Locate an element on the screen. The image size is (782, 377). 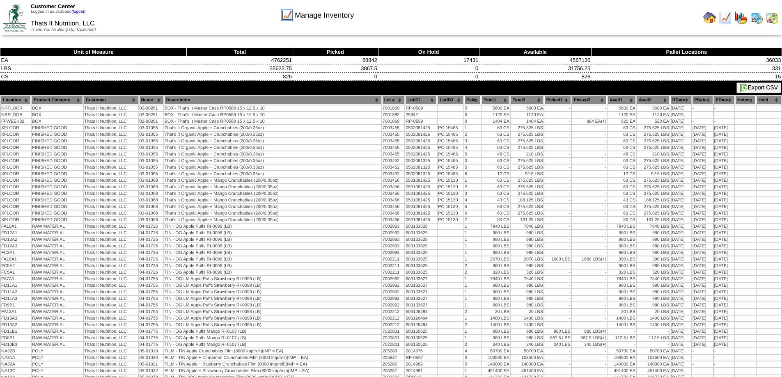
span: Thats It Nutrition, LLC is located at coordinates (63, 23).